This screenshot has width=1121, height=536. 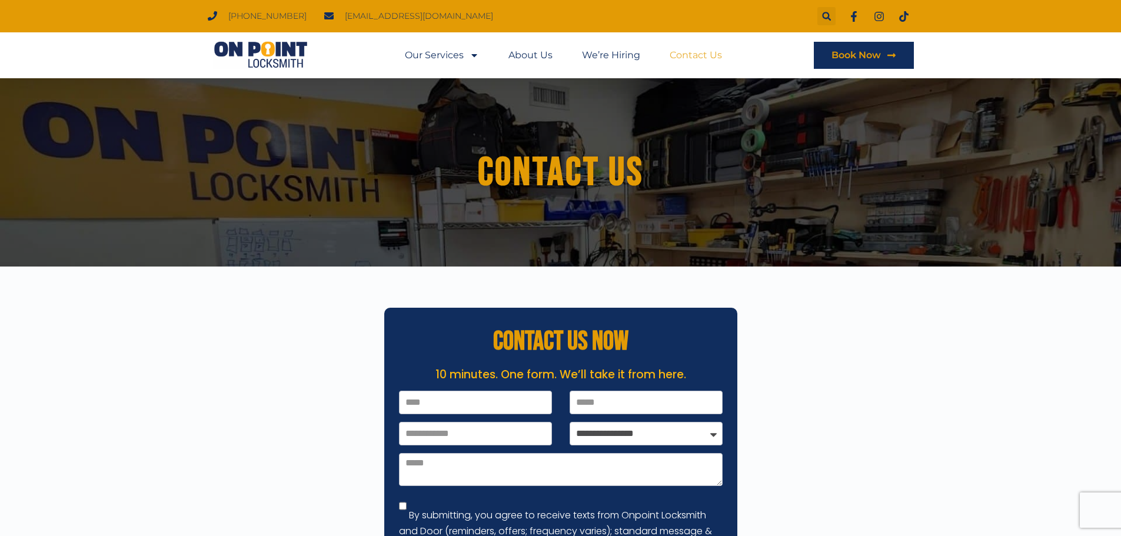 What do you see at coordinates (561, 341) in the screenshot?
I see `h2: CONTACT US NOW` at bounding box center [561, 341].